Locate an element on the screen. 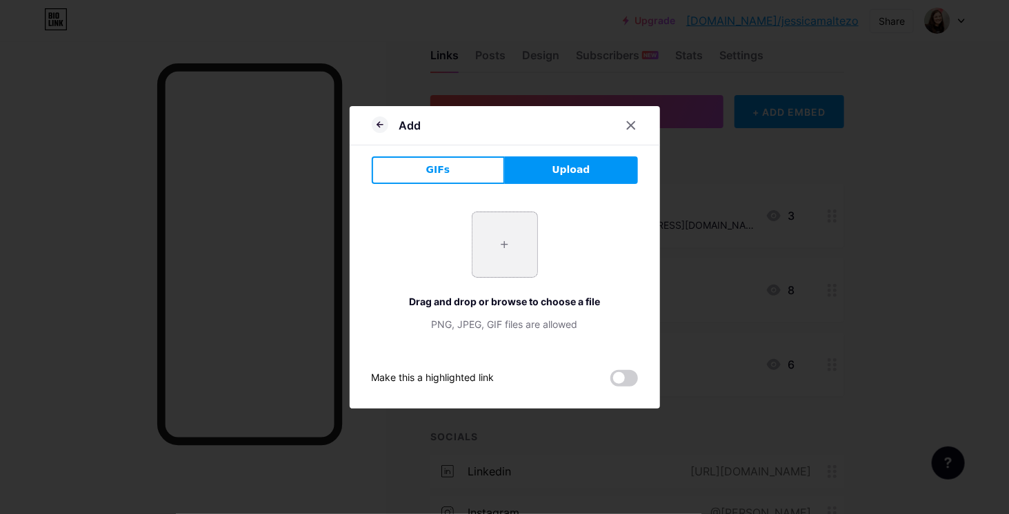  div: Make this a highlighted link is located at coordinates (433, 379).